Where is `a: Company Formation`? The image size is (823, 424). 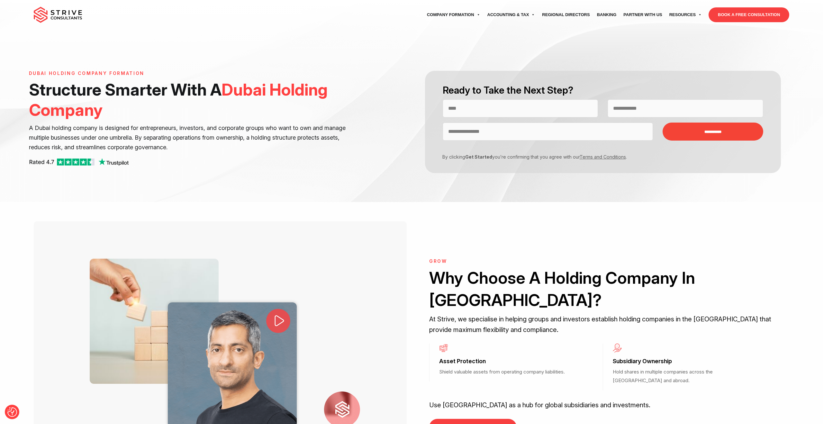 a: Company Formation is located at coordinates (454, 15).